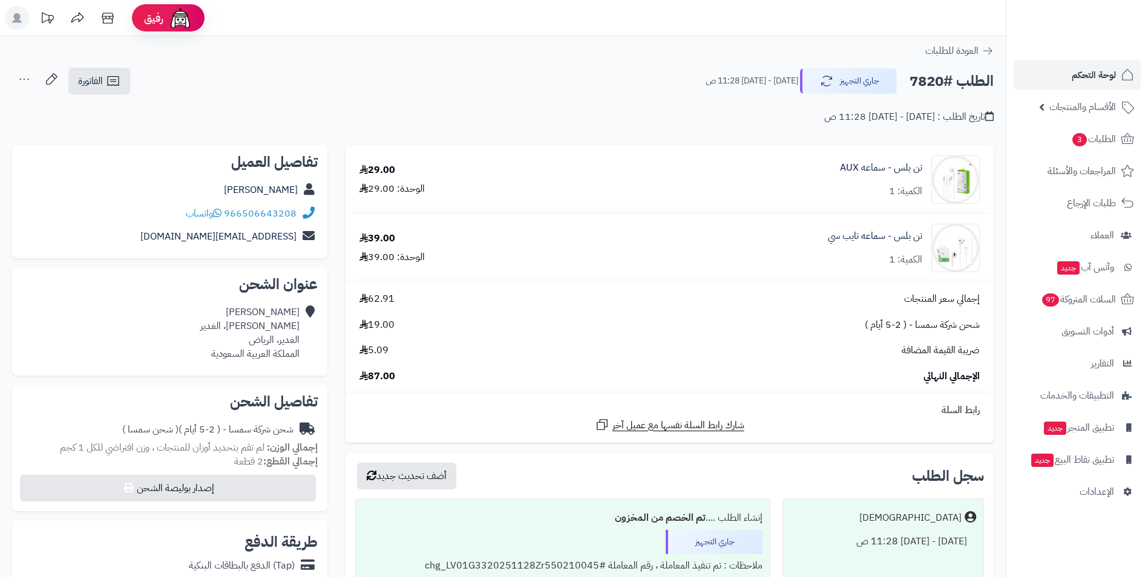  Describe the element at coordinates (714, 542) in the screenshot. I see `div: جاري التجهيز` at that location.